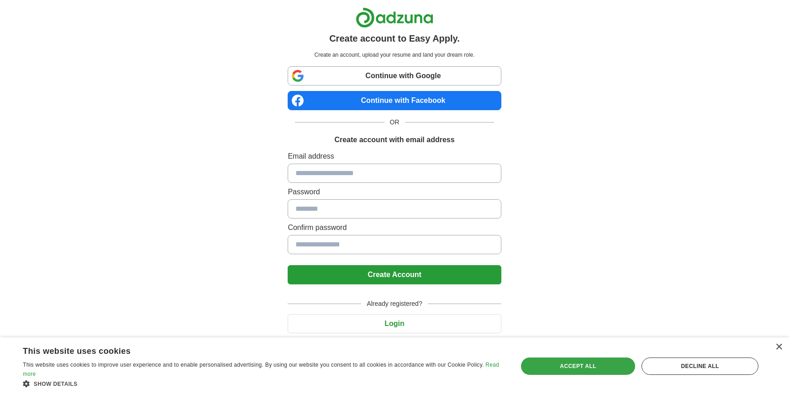 Image resolution: width=789 pixels, height=395 pixels. Describe the element at coordinates (394, 227) in the screenshot. I see `label: Confirm password` at that location.